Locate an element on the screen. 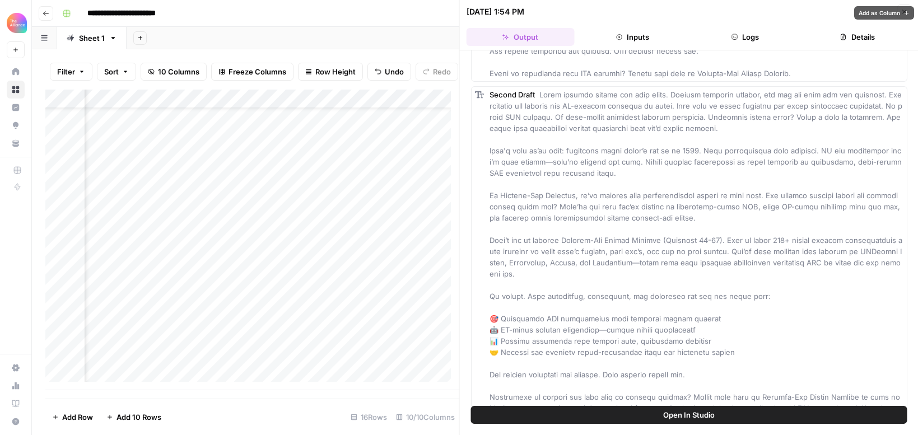  button: Workspace: Alliance is located at coordinates (16, 23).